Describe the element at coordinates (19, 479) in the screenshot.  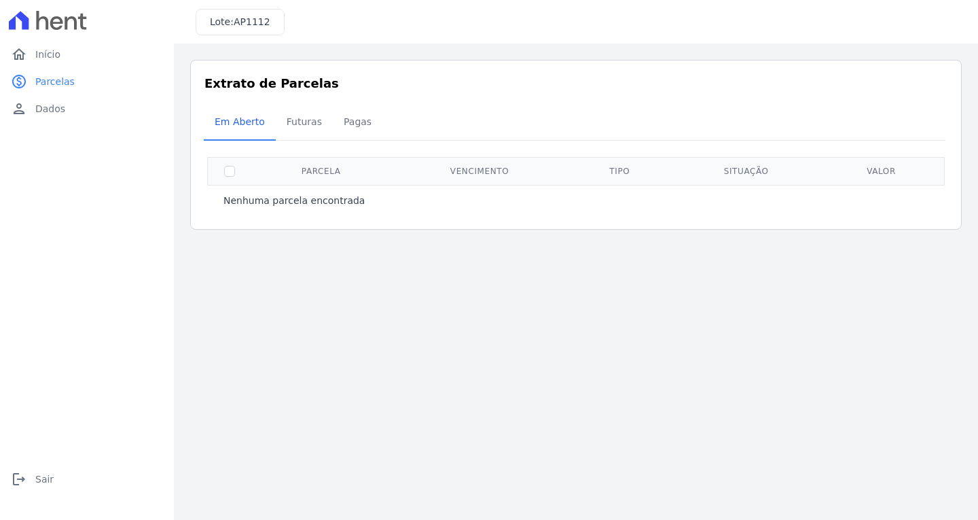
I see `i: logout` at that location.